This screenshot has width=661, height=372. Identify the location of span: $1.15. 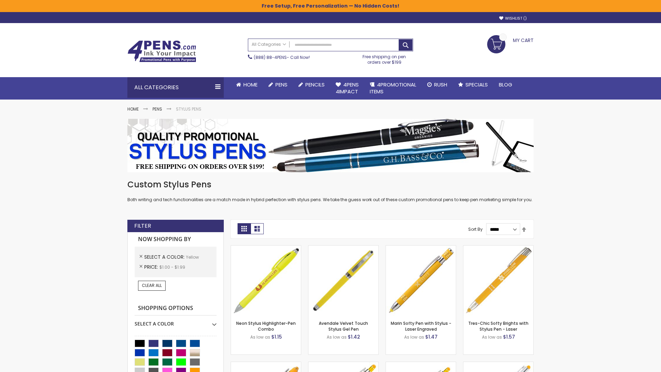
(277, 337).